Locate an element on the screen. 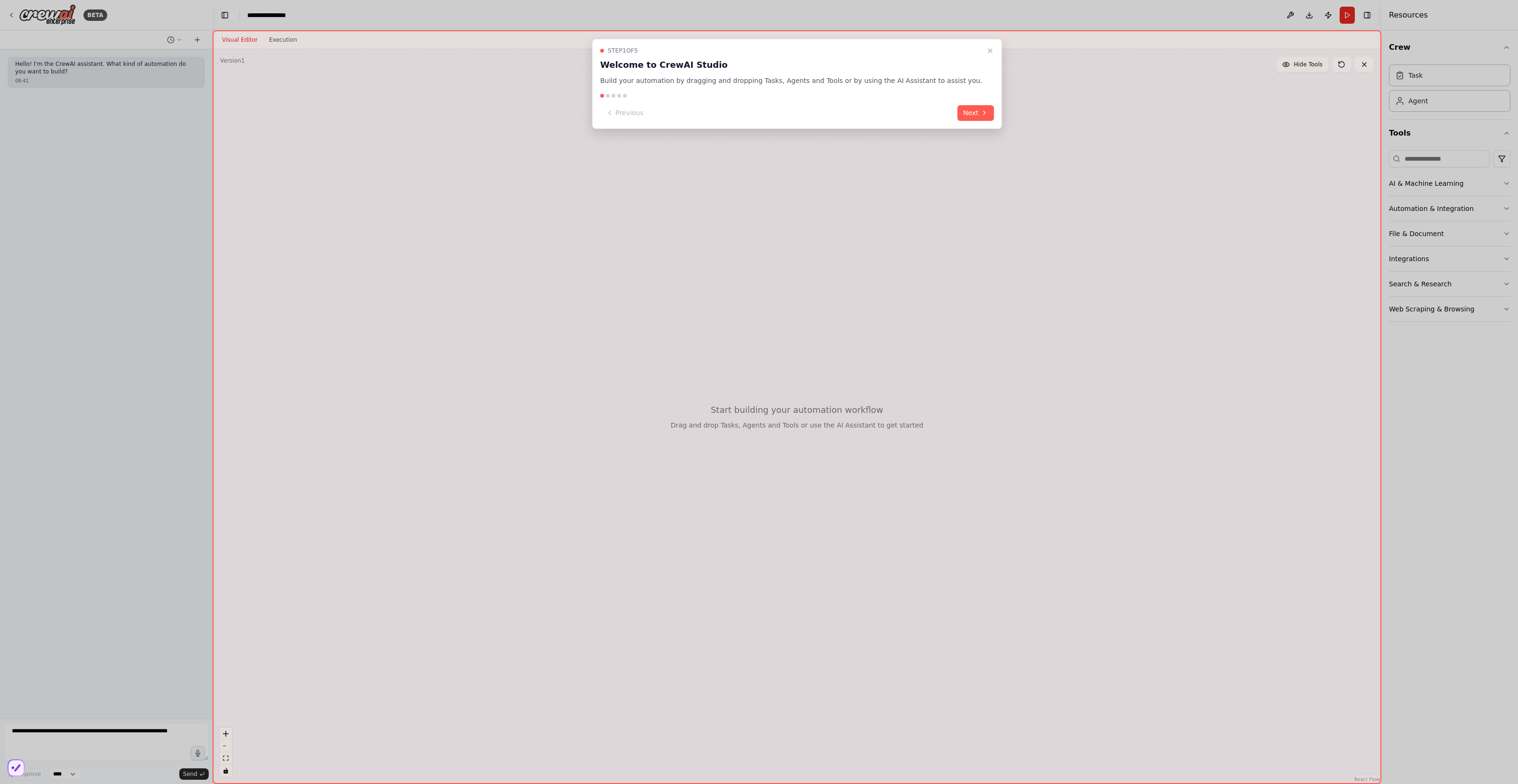 The height and width of the screenshot is (784, 1518). h3: Welcome to CrewAI Studio is located at coordinates (791, 65).